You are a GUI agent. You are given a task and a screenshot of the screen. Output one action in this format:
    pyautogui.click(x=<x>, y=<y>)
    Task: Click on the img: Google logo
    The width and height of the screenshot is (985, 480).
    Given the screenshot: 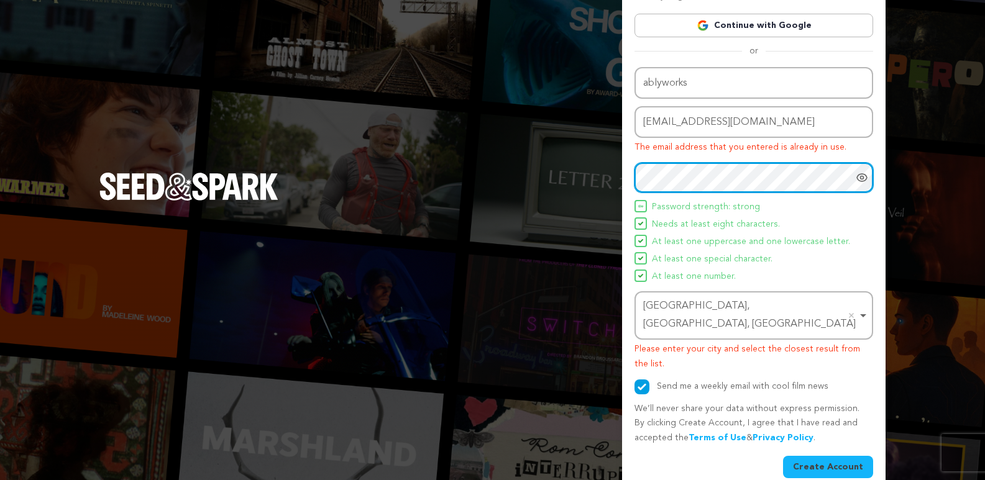 What is the action you would take?
    pyautogui.click(x=703, y=25)
    